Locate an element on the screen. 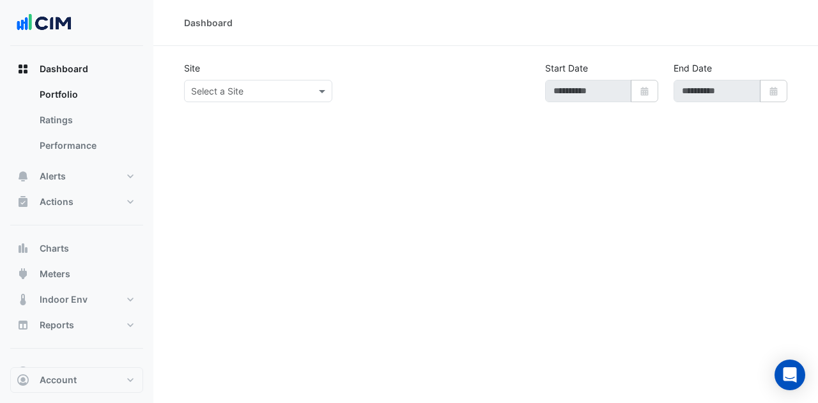 Image resolution: width=818 pixels, height=403 pixels. span: Reports is located at coordinates (57, 325).